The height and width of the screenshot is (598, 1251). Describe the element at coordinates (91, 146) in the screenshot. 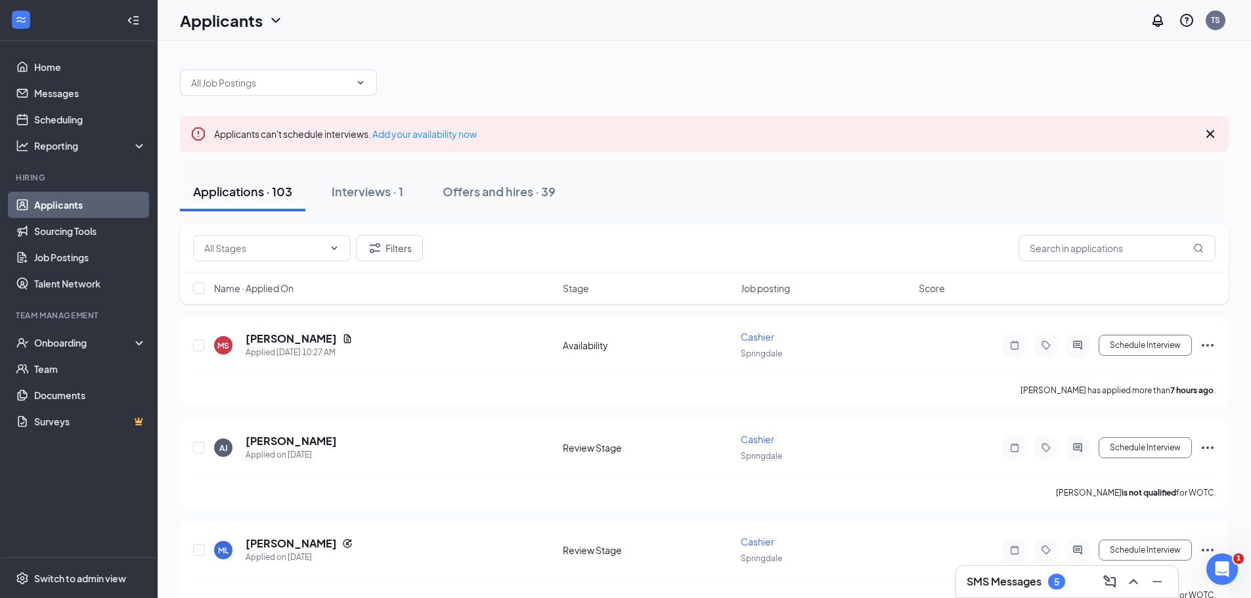

I see `div: Reporting` at that location.